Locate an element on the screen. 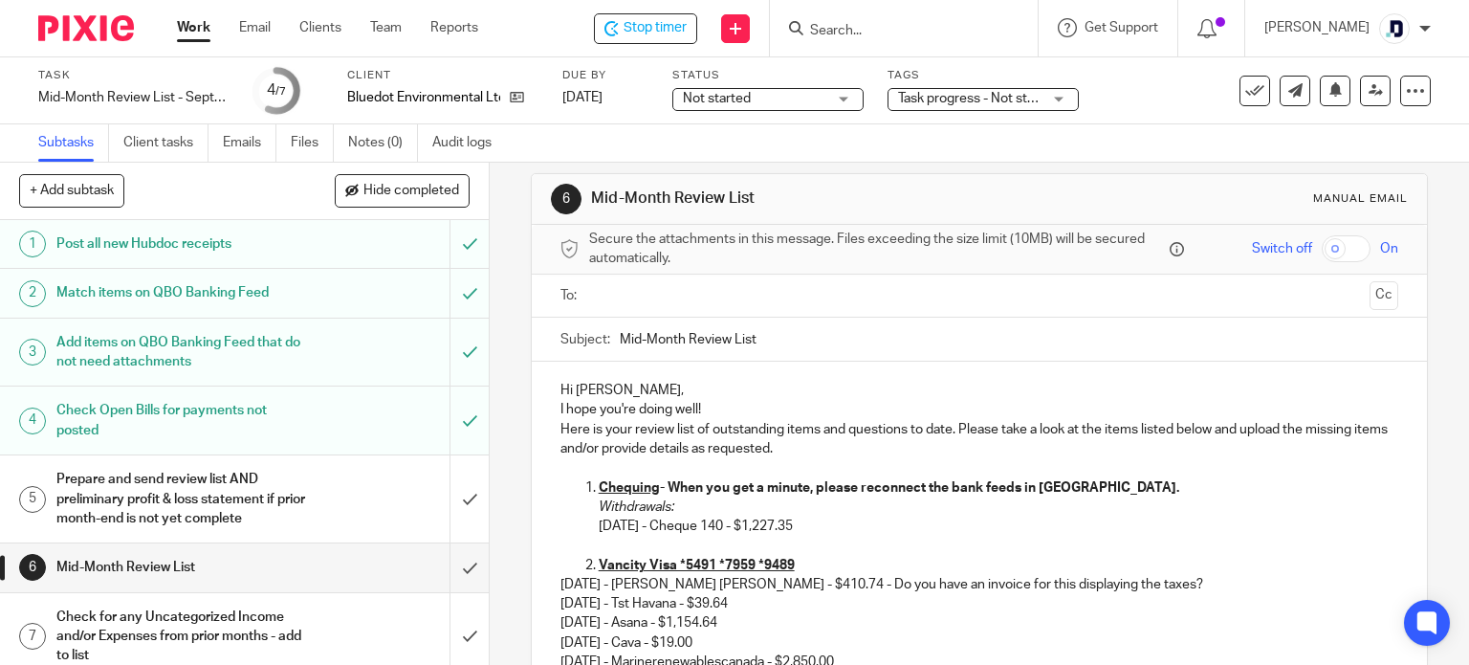 The image size is (1469, 665). a: Clients is located at coordinates (320, 28).